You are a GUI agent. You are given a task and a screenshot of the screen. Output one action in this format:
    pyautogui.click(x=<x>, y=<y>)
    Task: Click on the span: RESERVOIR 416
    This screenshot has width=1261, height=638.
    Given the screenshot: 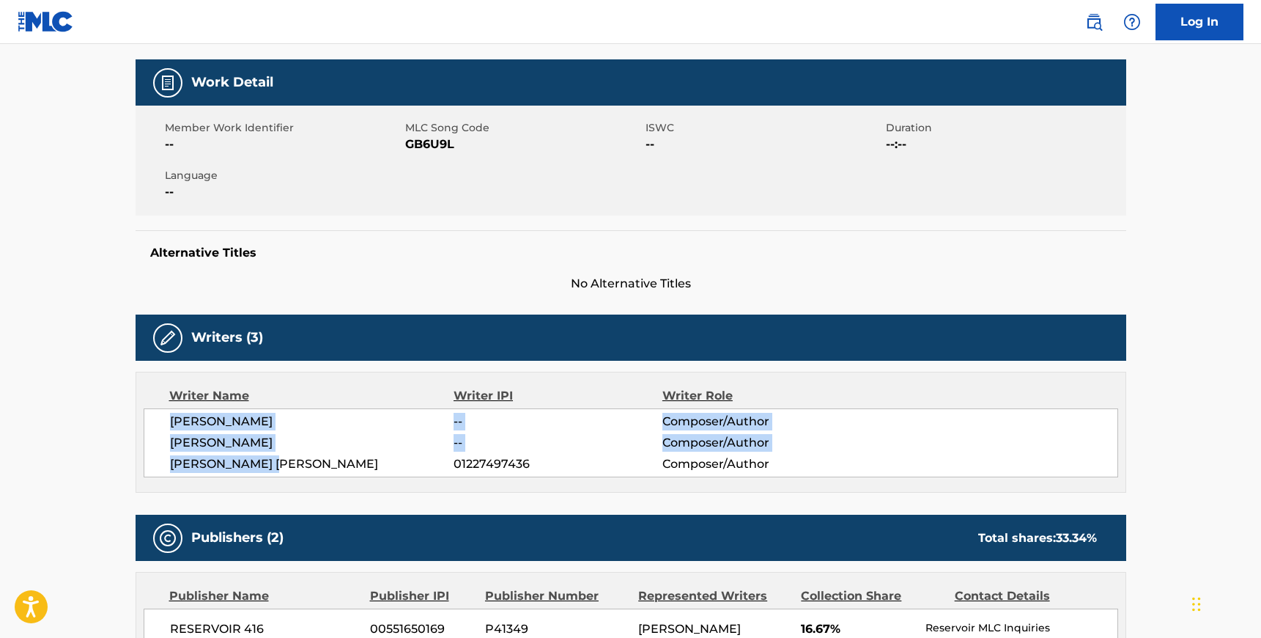 What is the action you would take?
    pyautogui.click(x=265, y=629)
    